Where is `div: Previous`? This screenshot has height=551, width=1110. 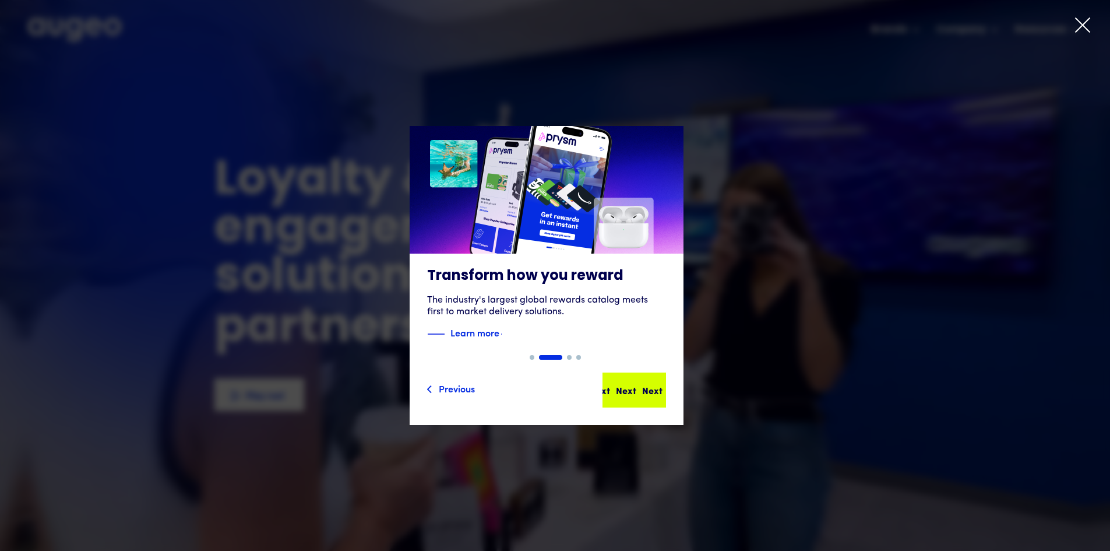 div: Previous is located at coordinates (457, 388).